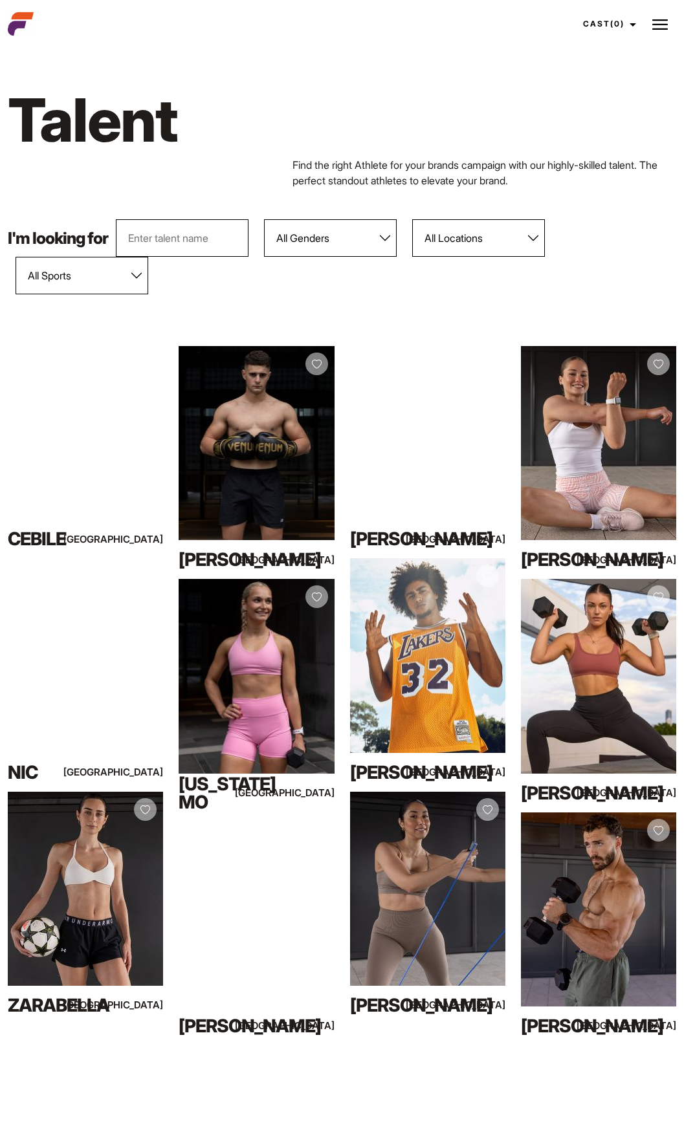  What do you see at coordinates (182, 238) in the screenshot?
I see `input: Enter talent name` at bounding box center [182, 238].